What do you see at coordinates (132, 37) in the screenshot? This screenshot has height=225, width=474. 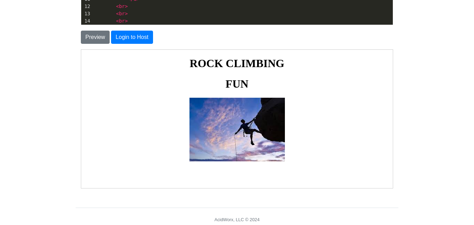 I see `button: Login to Host` at bounding box center [132, 37].